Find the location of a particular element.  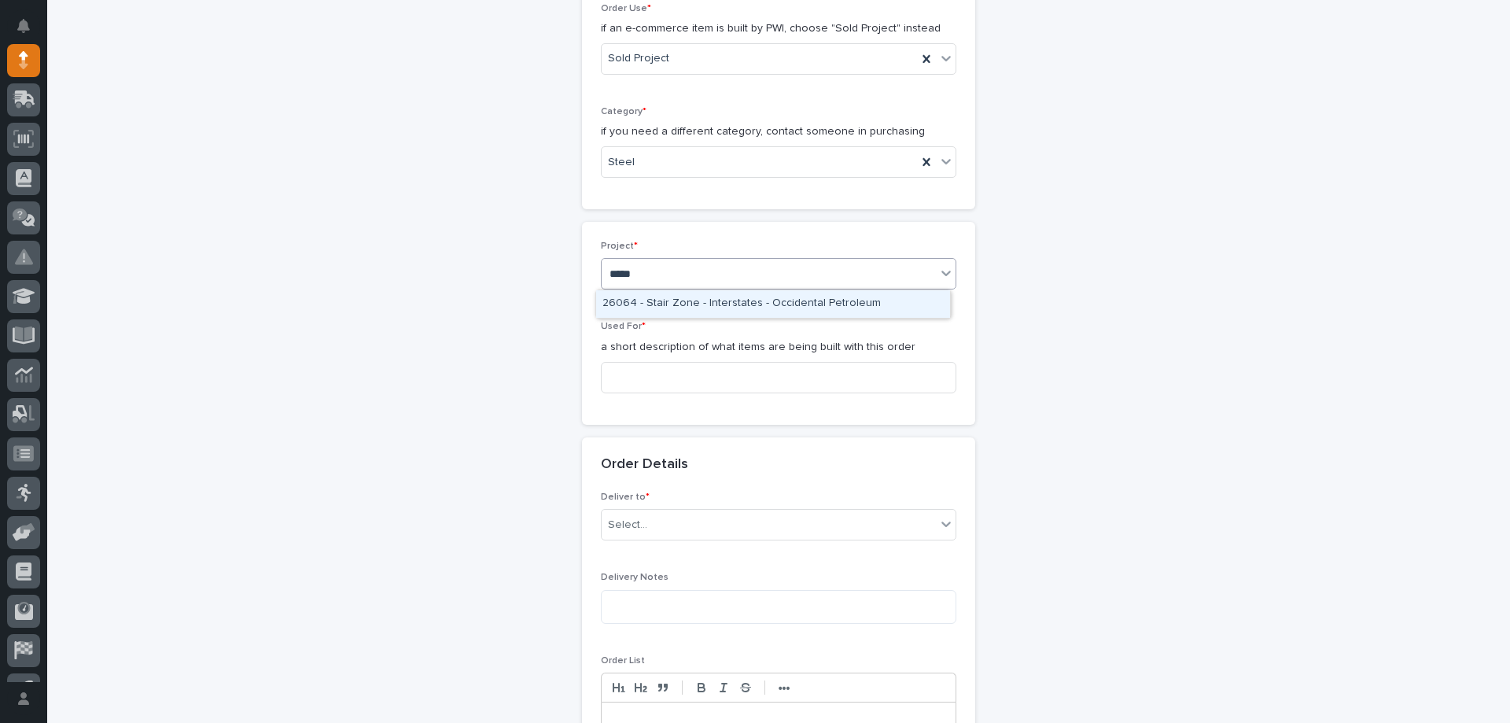

p: a short description of what items are being built with this order is located at coordinates (779, 347).